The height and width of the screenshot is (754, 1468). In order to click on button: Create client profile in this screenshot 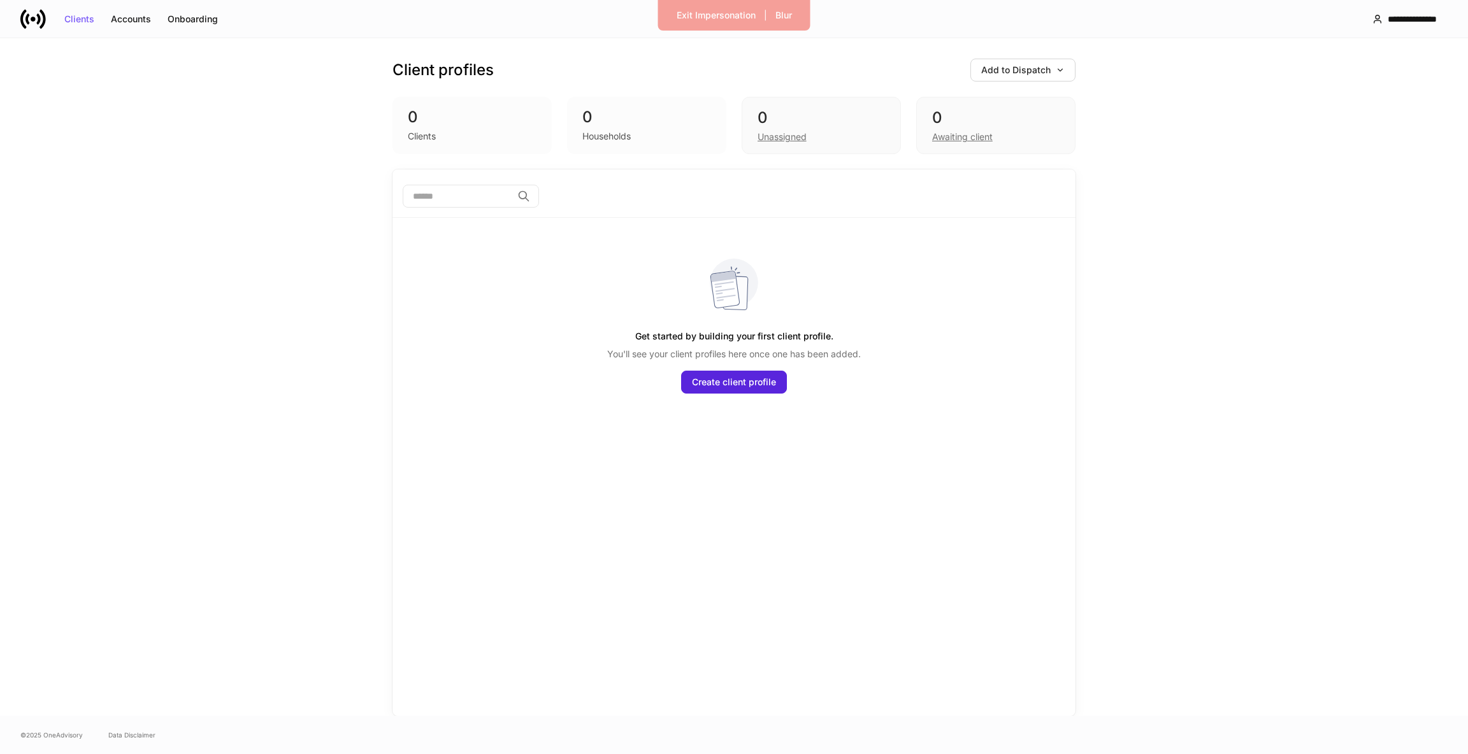, I will do `click(734, 382)`.